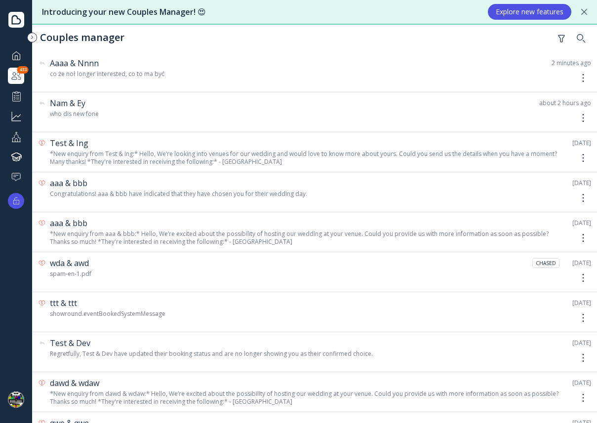  Describe the element at coordinates (308, 274) in the screenshot. I see `div: spam-en-1.pdf` at that location.